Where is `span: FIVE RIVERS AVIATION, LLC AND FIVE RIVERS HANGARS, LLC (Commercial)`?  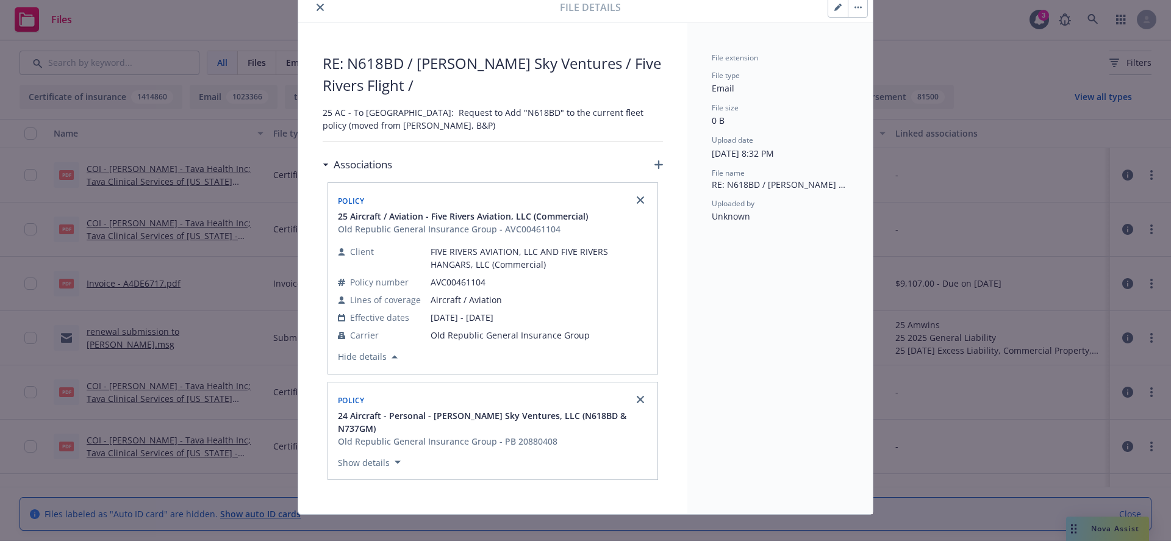
span: FIVE RIVERS AVIATION, LLC AND FIVE RIVERS HANGARS, LLC (Commercial) is located at coordinates (539, 258).